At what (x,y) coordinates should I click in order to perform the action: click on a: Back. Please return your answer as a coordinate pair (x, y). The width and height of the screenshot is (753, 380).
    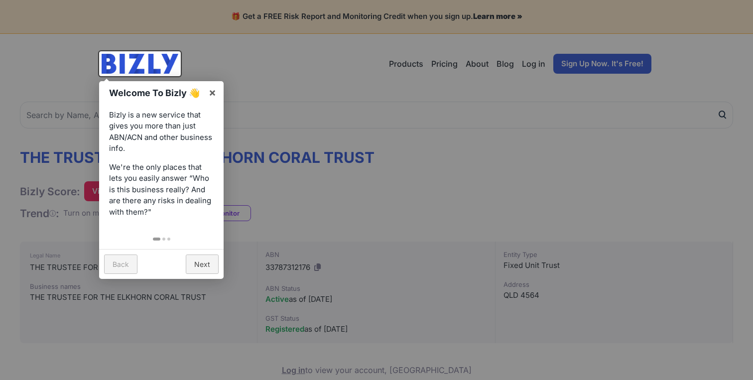
    Looking at the image, I should click on (120, 264).